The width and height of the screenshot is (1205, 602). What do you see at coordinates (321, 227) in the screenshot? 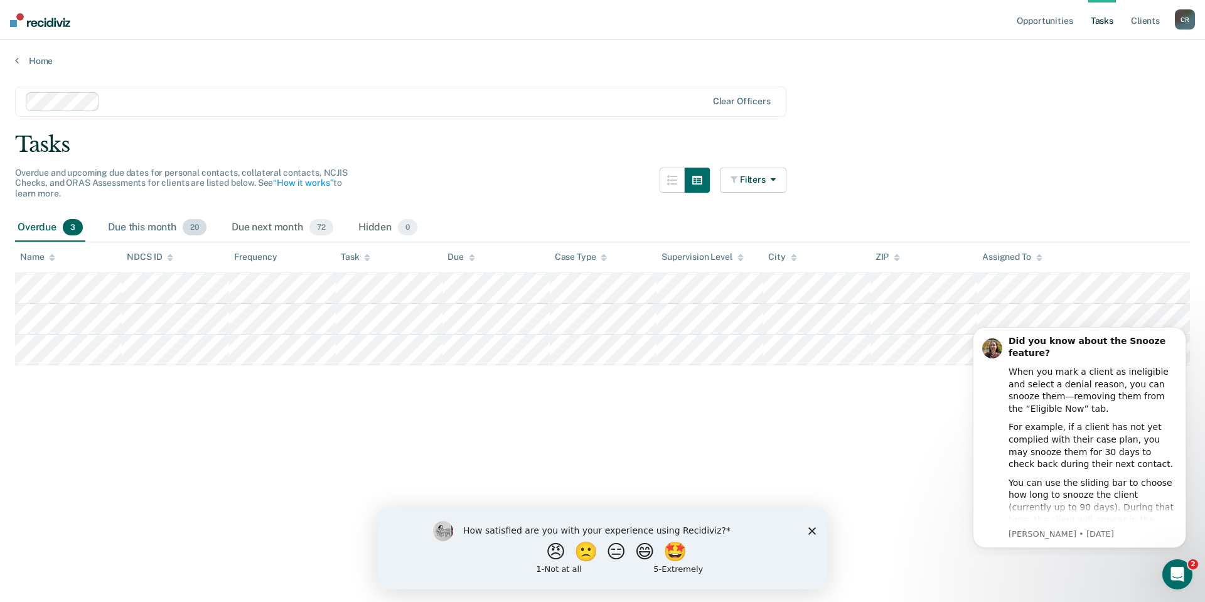
I see `span: 72` at bounding box center [321, 227].